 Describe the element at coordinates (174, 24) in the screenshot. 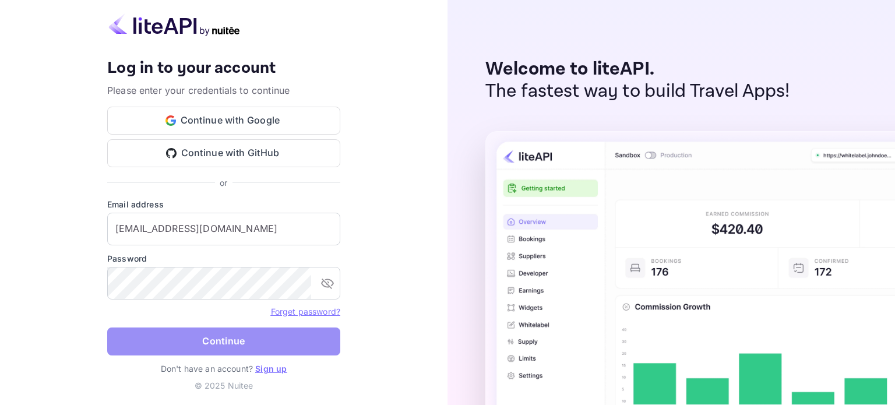

I see `img: liteapi` at that location.